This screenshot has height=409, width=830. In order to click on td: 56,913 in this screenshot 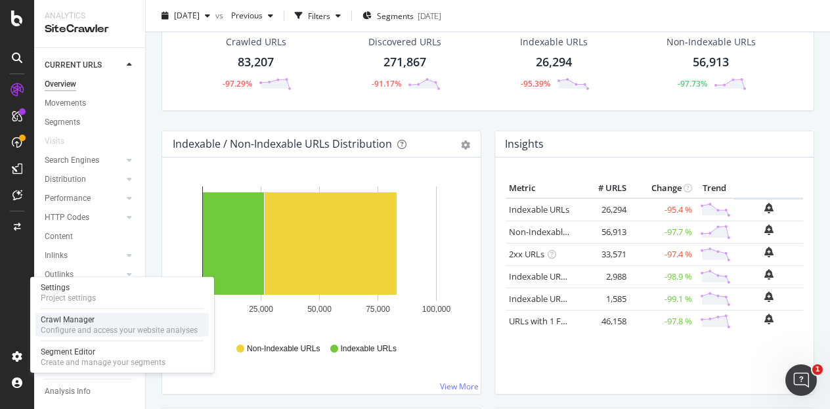, I will do `click(604, 232)`.